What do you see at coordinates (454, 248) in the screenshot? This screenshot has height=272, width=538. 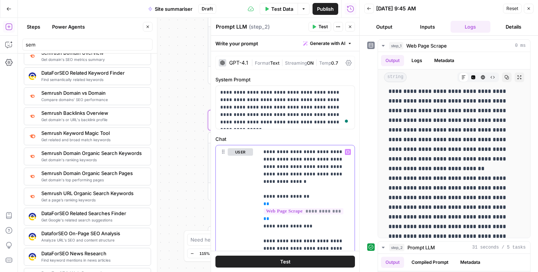 I see `button: 31 seconds / 5 tasks` at bounding box center [454, 248].